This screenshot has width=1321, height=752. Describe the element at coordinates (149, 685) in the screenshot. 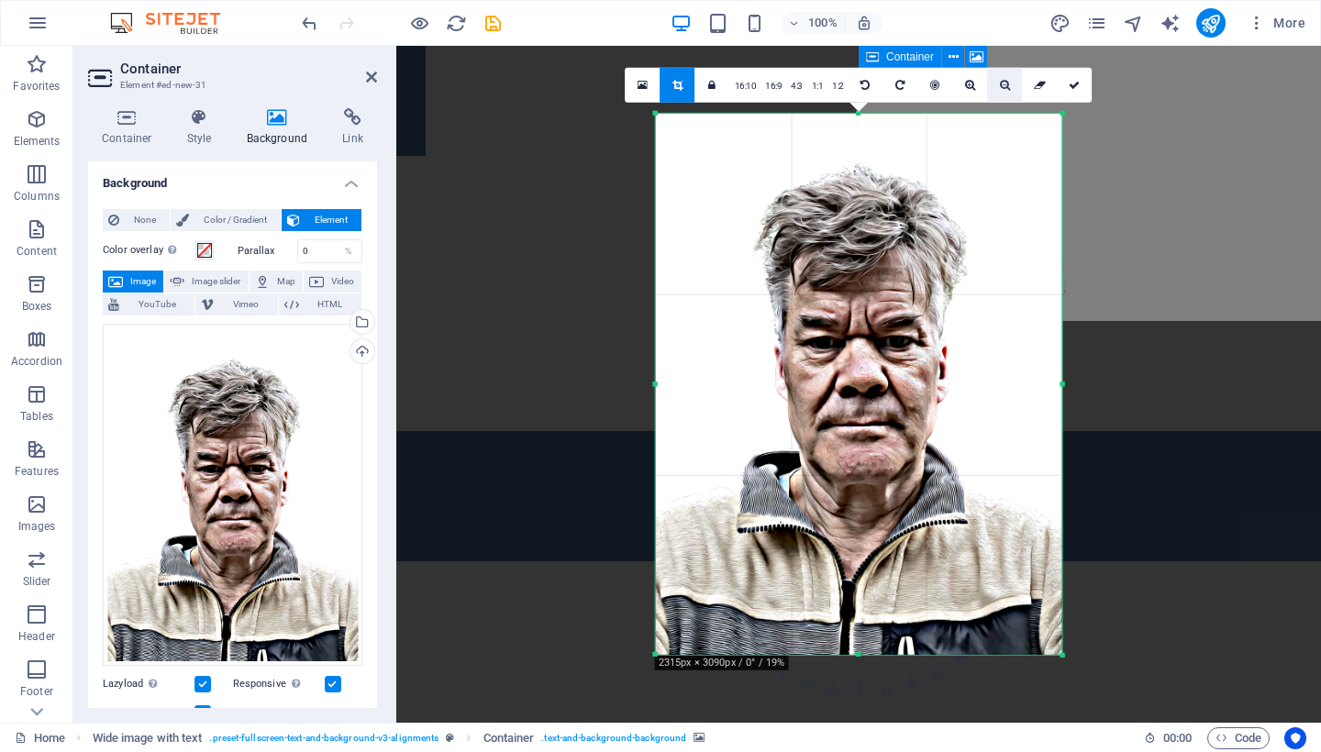

I see `label: Lazyload` at that location.